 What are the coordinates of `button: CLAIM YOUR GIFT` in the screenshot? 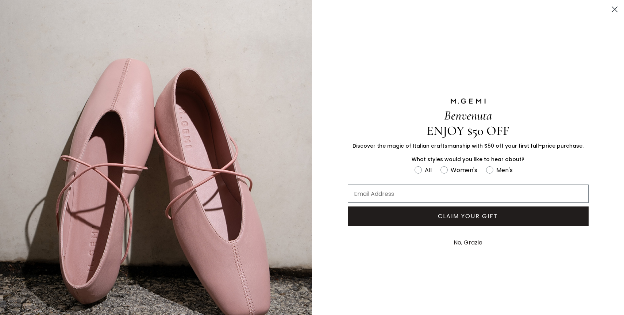 It's located at (468, 216).